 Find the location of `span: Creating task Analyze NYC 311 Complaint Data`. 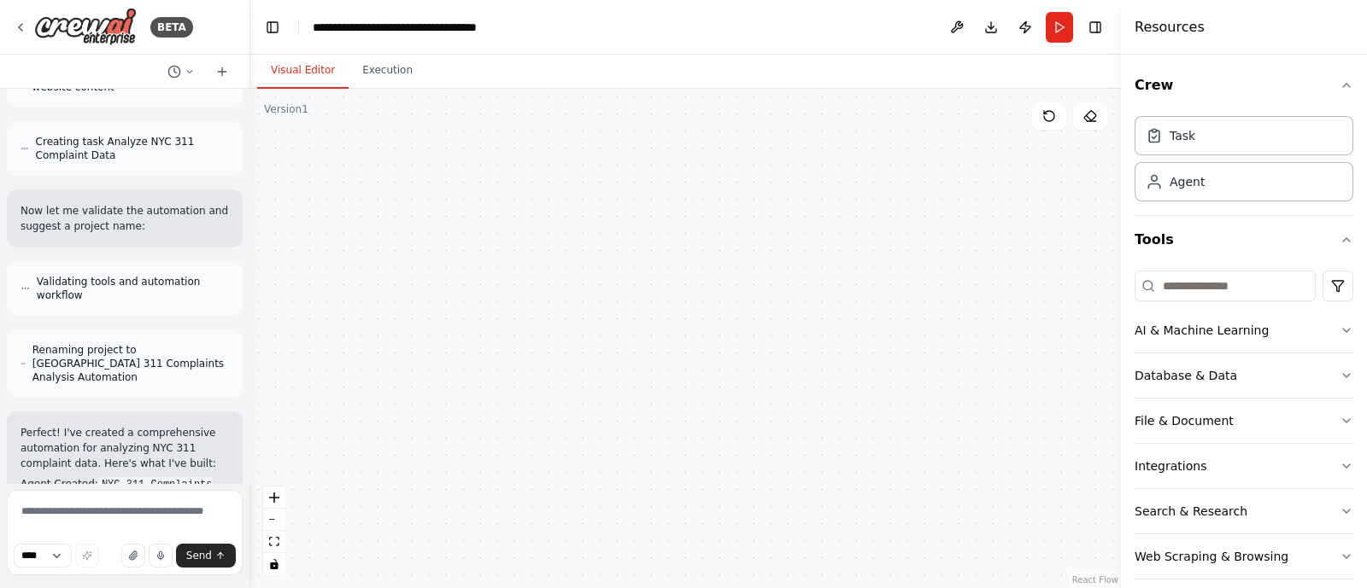

span: Creating task Analyze NYC 311 Complaint Data is located at coordinates (132, 149).